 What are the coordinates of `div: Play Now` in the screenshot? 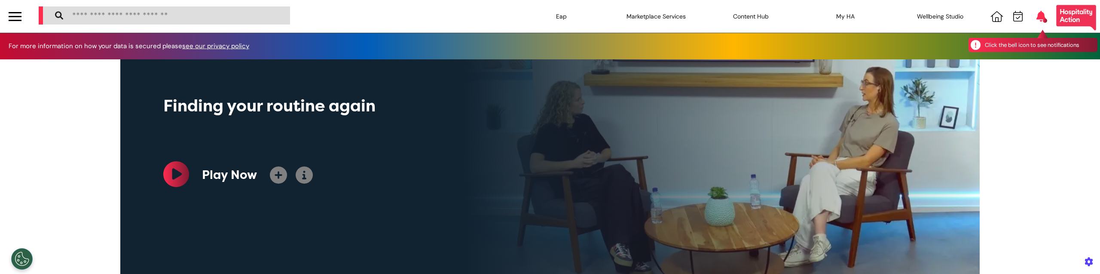 It's located at (229, 175).